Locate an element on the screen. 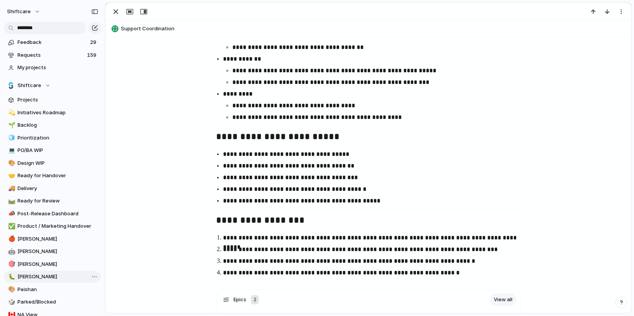  a: Requests159 is located at coordinates (52, 55).